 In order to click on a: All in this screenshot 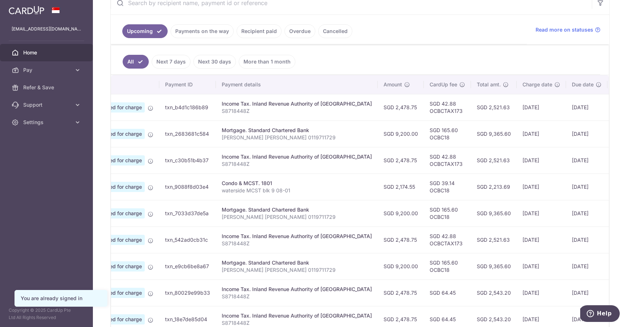, I will do `click(136, 62)`.